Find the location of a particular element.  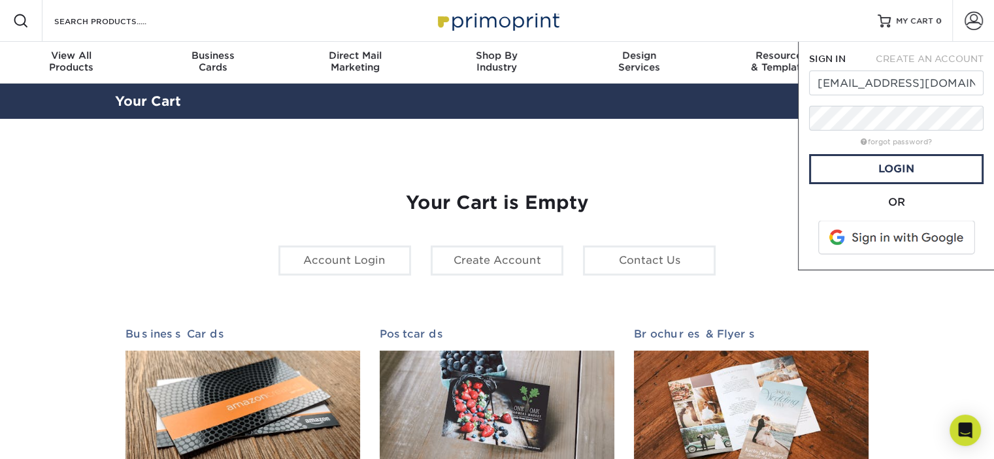

h2: Brochures & Flyers is located at coordinates (751, 334).